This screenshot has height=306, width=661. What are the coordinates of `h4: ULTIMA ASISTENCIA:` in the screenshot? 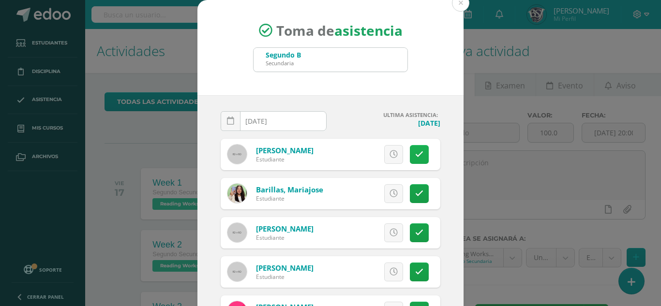 It's located at (387, 115).